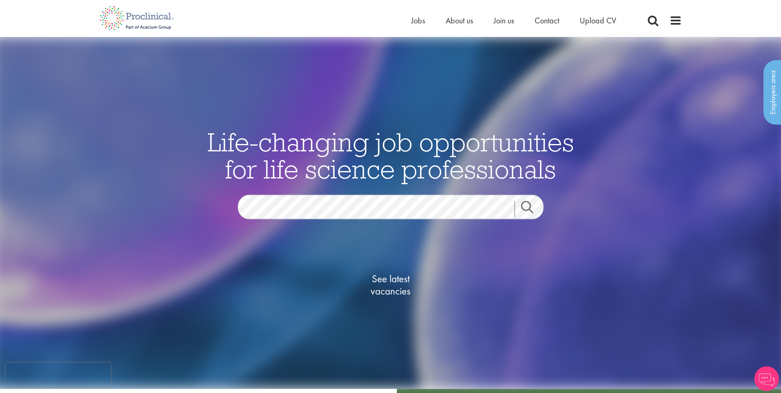  What do you see at coordinates (547, 21) in the screenshot?
I see `a: Contact` at bounding box center [547, 21].